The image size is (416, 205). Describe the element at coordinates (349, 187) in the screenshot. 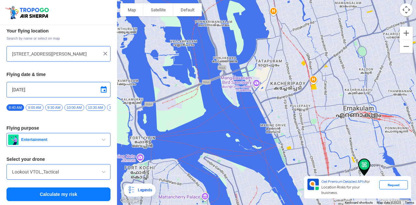

I see `div: for Location Risks for your business.` at that location.